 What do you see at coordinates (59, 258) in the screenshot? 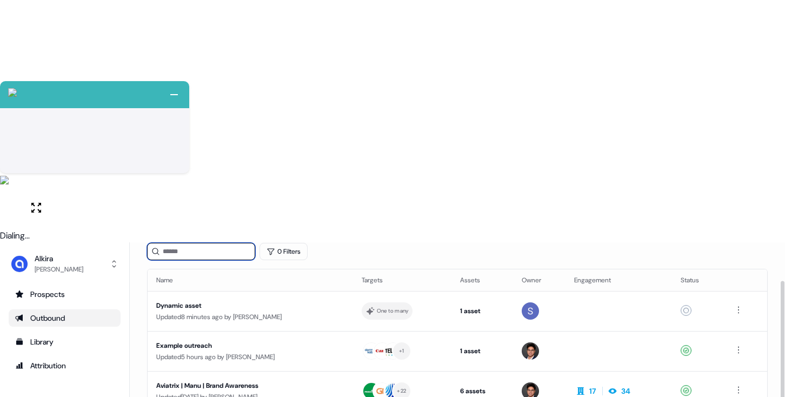
I see `div: Alkira` at bounding box center [59, 258].